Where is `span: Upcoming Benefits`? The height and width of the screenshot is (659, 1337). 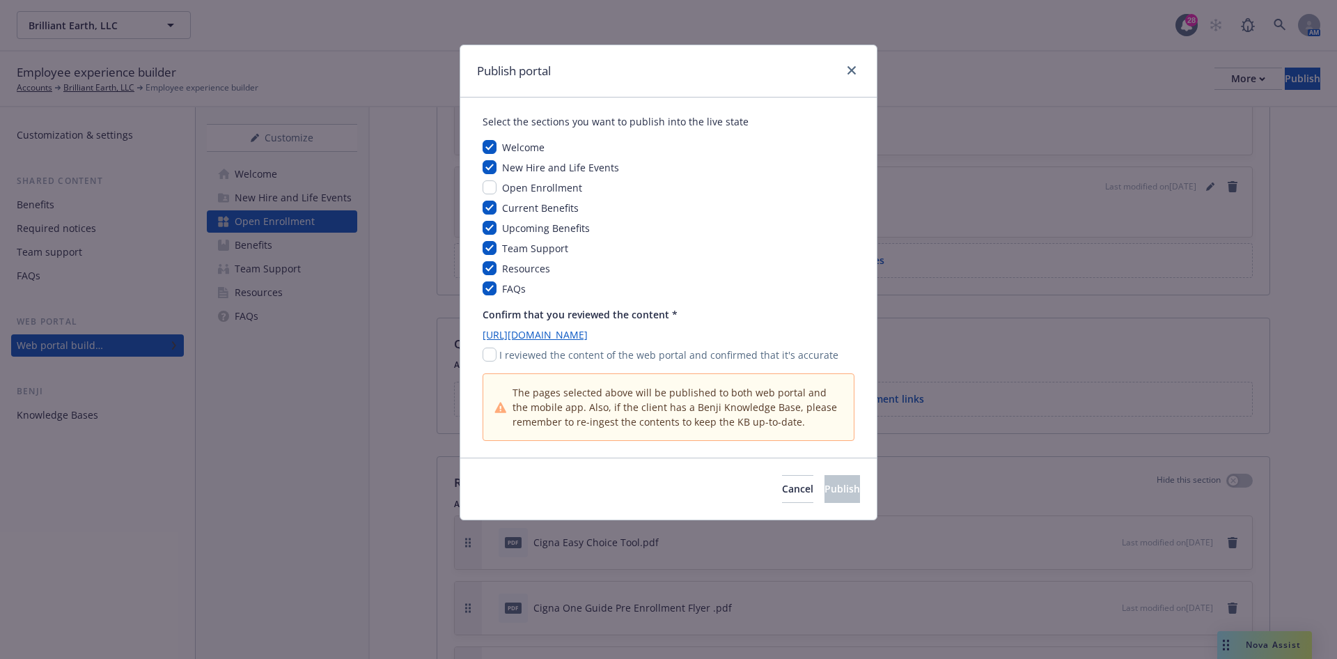
span: Upcoming Benefits is located at coordinates (546, 228).